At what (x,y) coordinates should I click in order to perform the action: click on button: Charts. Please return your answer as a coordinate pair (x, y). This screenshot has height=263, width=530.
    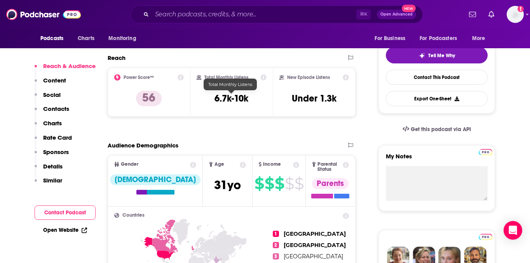
    Looking at the image, I should click on (48, 126).